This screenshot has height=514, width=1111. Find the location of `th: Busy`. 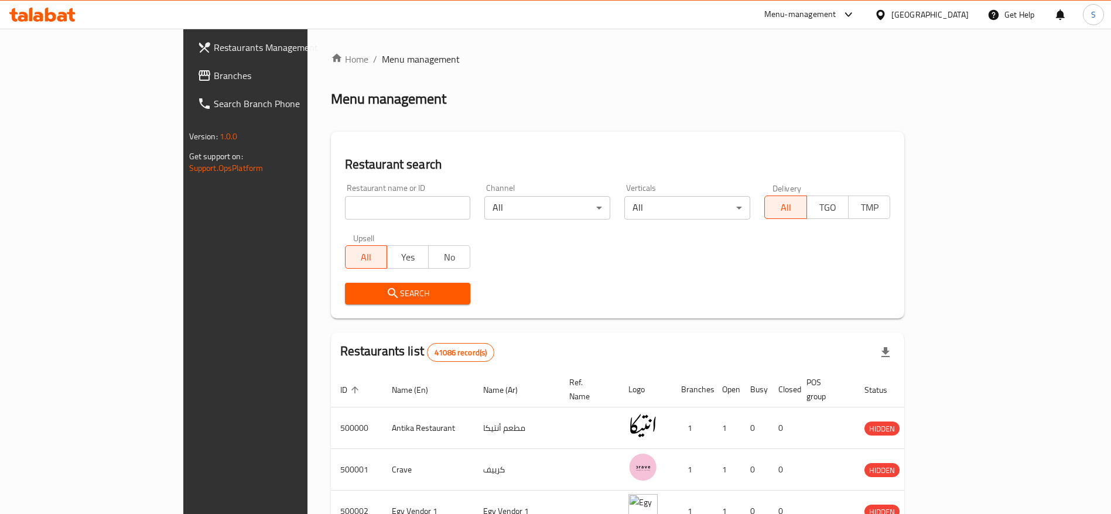

th: Busy is located at coordinates (755, 389).